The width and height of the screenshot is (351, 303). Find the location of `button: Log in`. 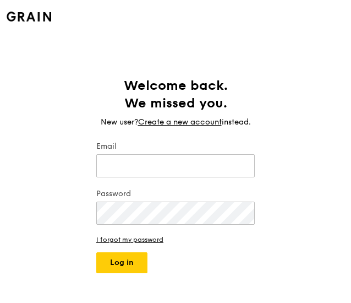

button: Log in is located at coordinates (122, 263).